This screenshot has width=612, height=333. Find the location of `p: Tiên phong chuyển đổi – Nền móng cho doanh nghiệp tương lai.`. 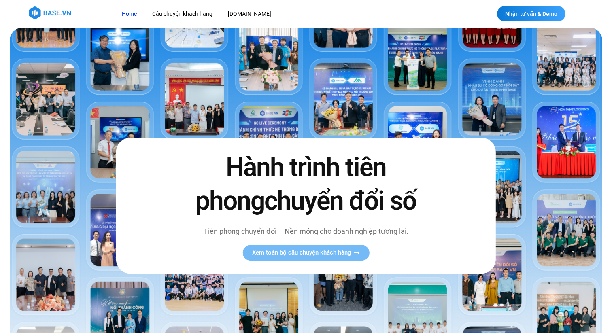

p: Tiên phong chuyển đổi – Nền móng cho doanh nghiệp tương lai. is located at coordinates (306, 232).